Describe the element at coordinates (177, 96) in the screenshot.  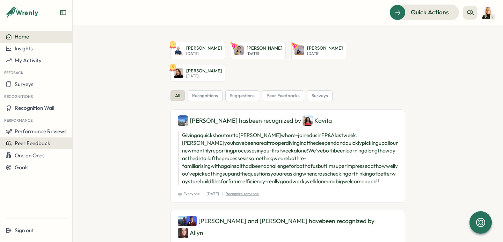
I see `span: all` at that location.